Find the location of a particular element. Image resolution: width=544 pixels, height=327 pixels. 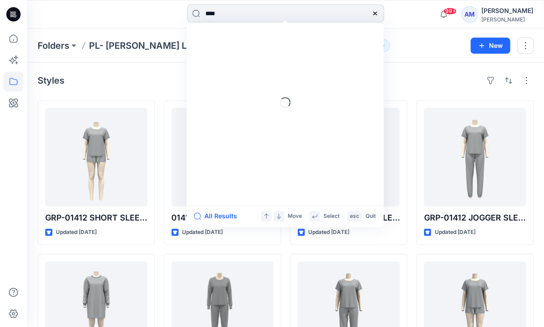

p: esc is located at coordinates (354, 216).